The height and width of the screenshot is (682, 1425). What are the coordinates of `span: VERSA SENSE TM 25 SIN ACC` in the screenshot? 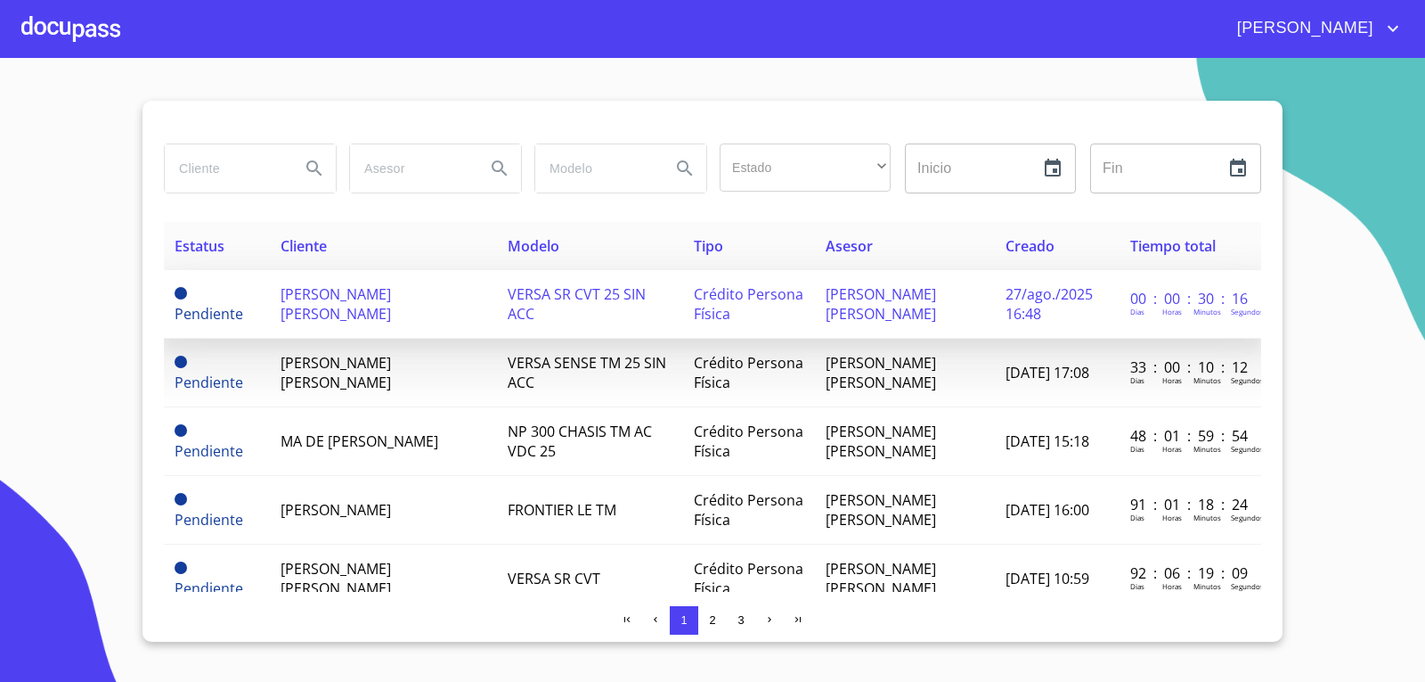 It's located at (587, 372).